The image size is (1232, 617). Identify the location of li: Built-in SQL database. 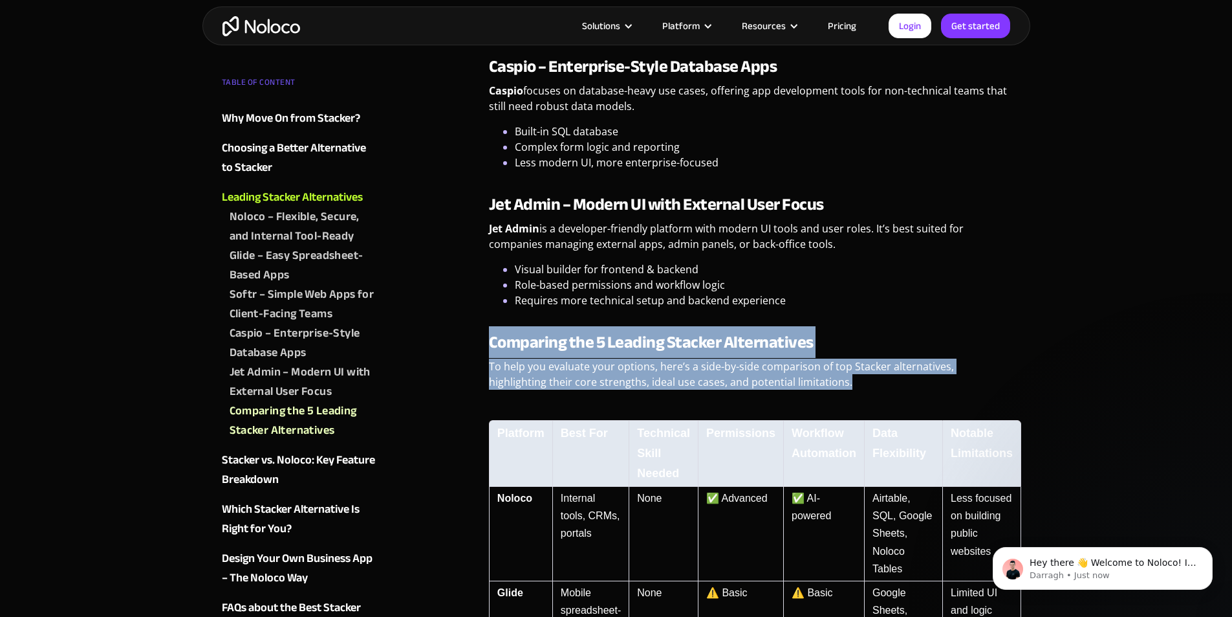
(763, 131).